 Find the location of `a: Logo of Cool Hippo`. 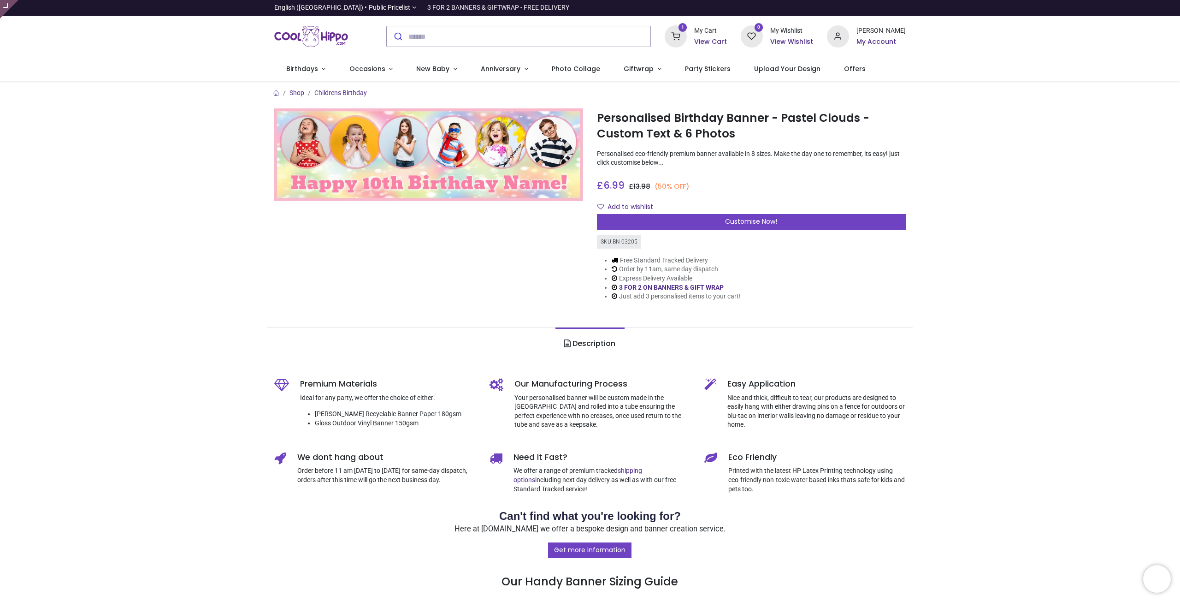

a: Logo of Cool Hippo is located at coordinates (311, 36).